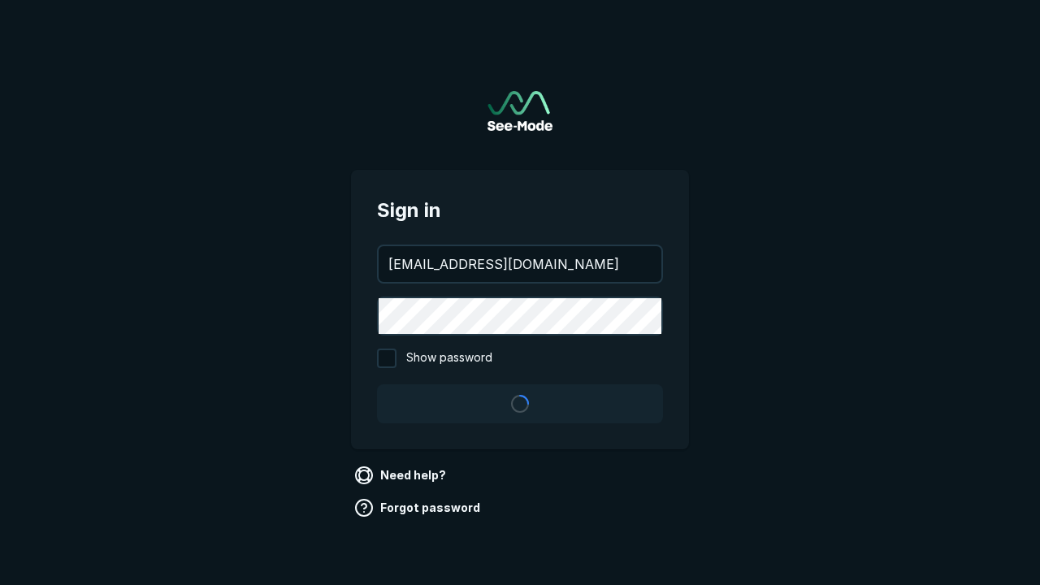  I want to click on a: Go to sign in, so click(520, 111).